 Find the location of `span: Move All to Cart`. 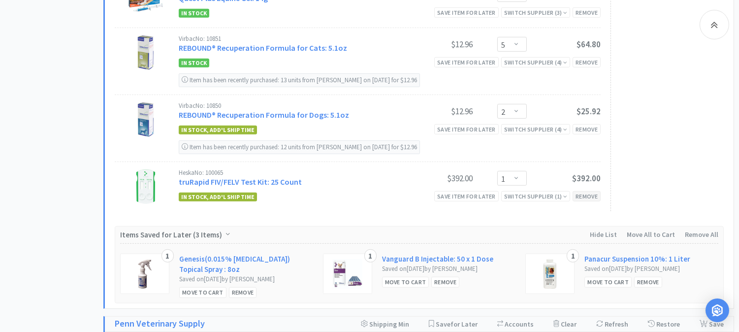

span: Move All to Cart is located at coordinates (651, 234).